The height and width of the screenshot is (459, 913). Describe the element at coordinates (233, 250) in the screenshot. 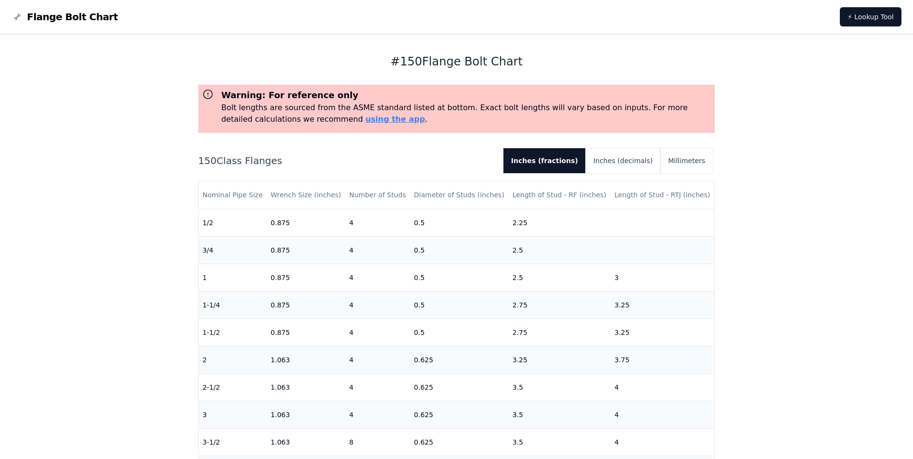

I see `td: 3/4` at that location.